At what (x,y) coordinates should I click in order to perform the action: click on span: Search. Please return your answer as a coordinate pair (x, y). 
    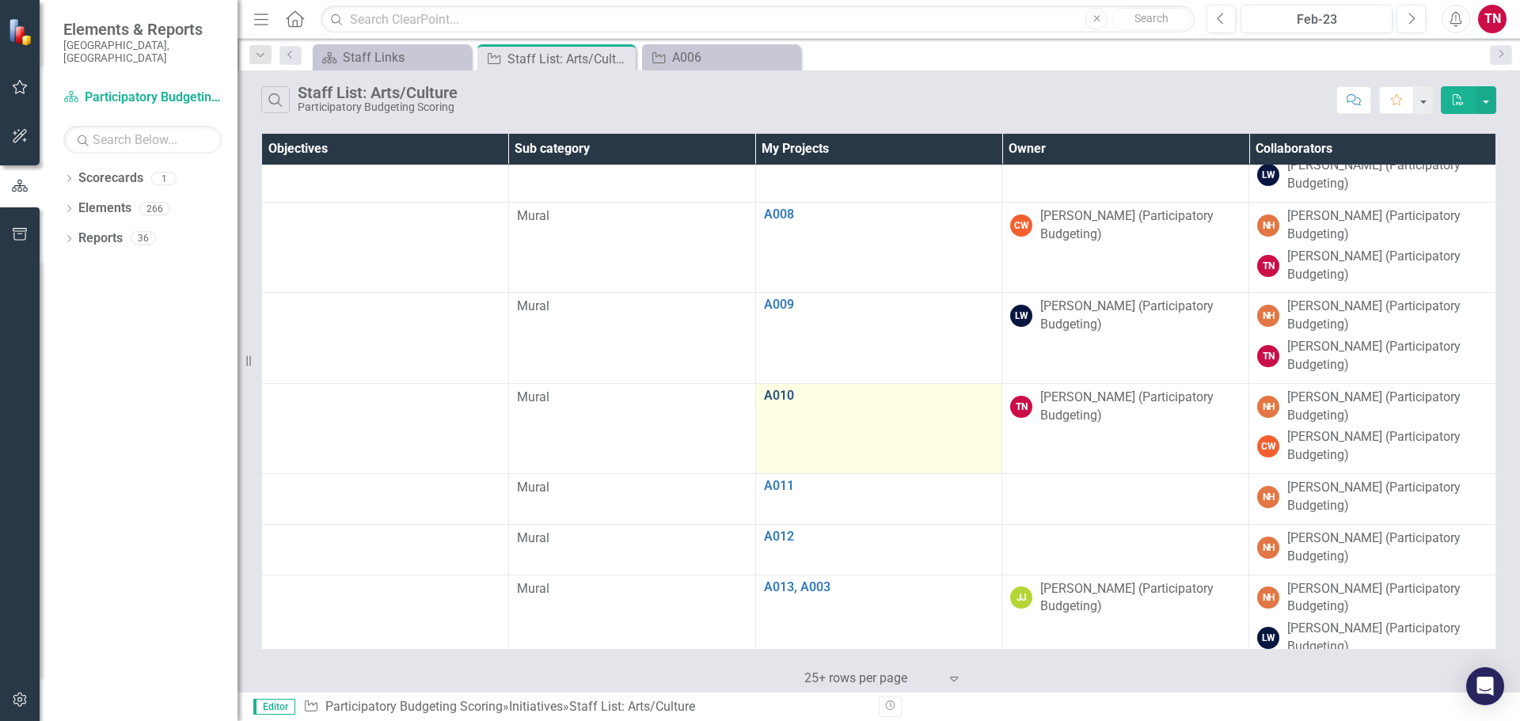
    Looking at the image, I should click on (1151, 18).